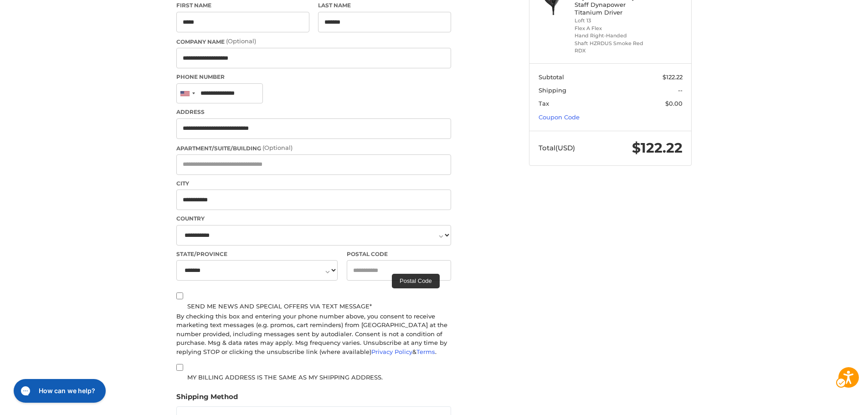 This screenshot has width=868, height=415. Describe the element at coordinates (609, 36) in the screenshot. I see `li: Hand Right-Handed` at that location.